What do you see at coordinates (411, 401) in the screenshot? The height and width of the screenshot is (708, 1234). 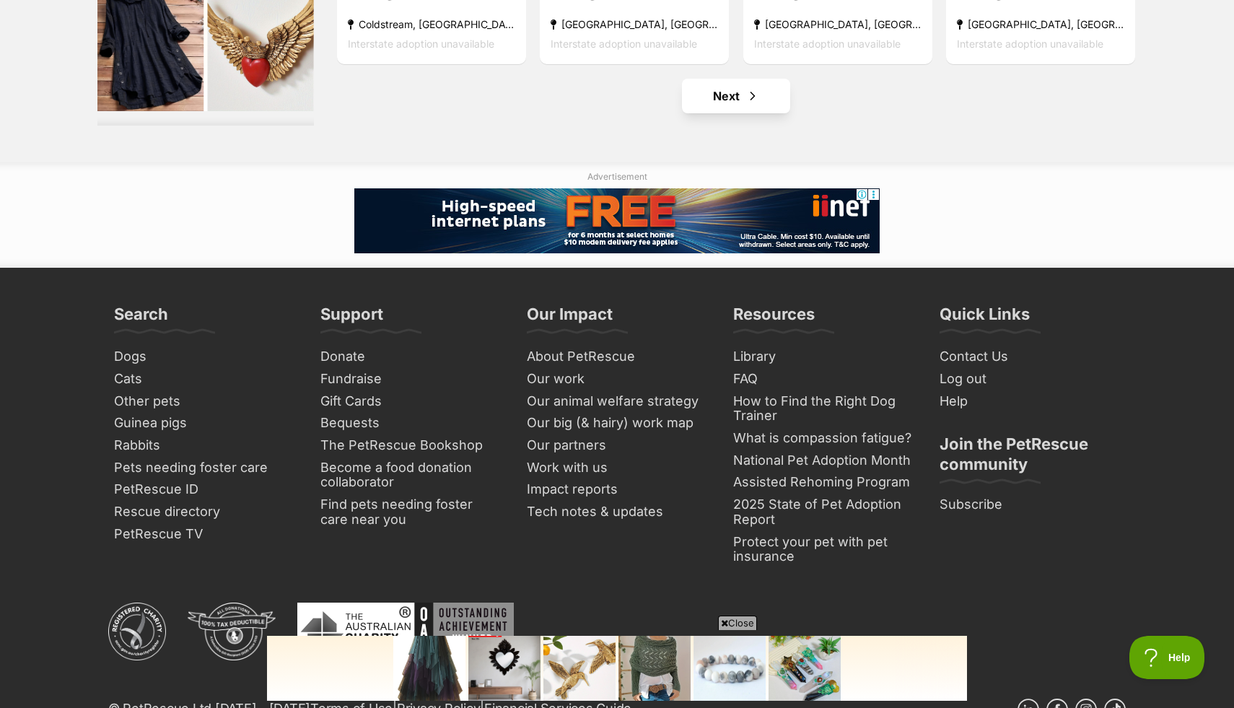 I see `a: Gift Cards` at bounding box center [411, 401].